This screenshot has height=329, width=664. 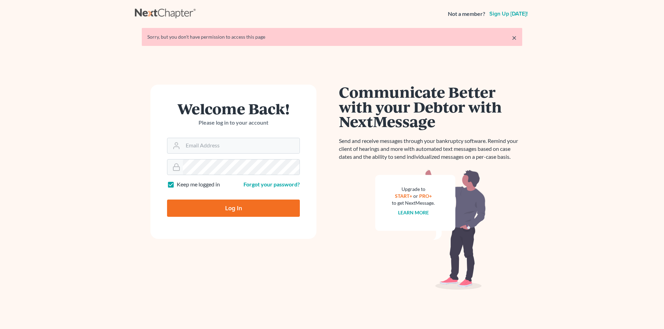 I want to click on input: Email Address, so click(x=241, y=146).